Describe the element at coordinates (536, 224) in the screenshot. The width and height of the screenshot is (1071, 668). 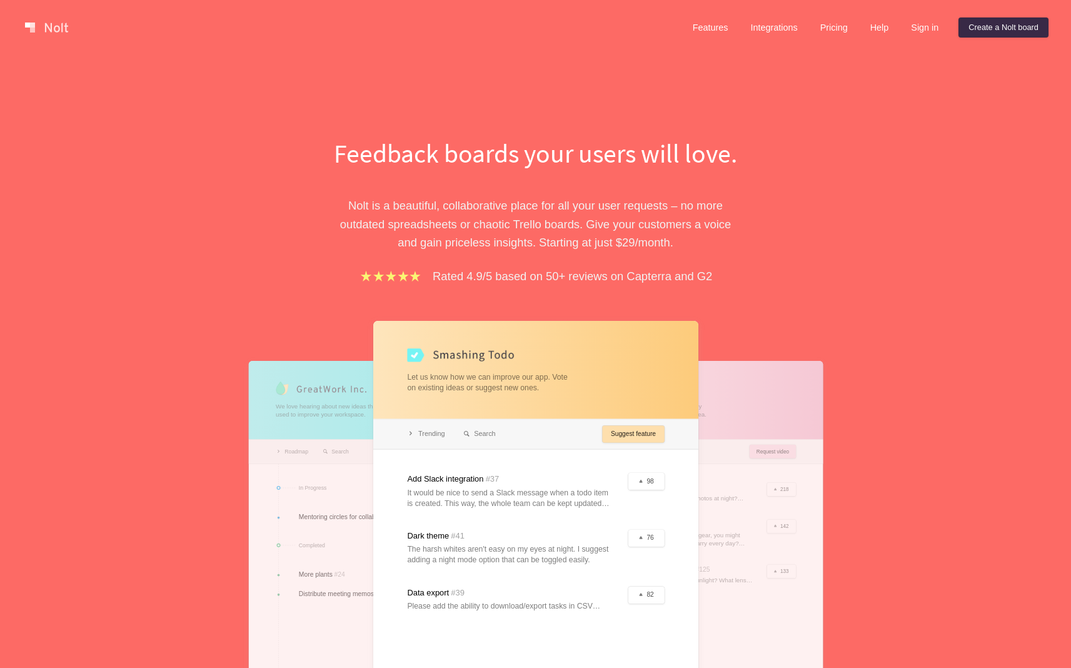
I see `p: Nolt is a beautiful, collaborative place for all your user requests – no more outdated spreadshee...` at that location.